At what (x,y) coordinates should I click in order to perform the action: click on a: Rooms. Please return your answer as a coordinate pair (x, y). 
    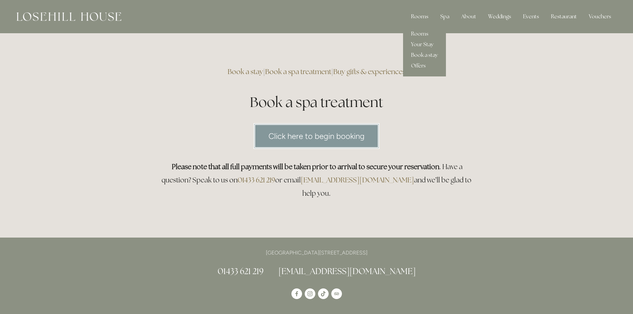
    Looking at the image, I should click on (424, 34).